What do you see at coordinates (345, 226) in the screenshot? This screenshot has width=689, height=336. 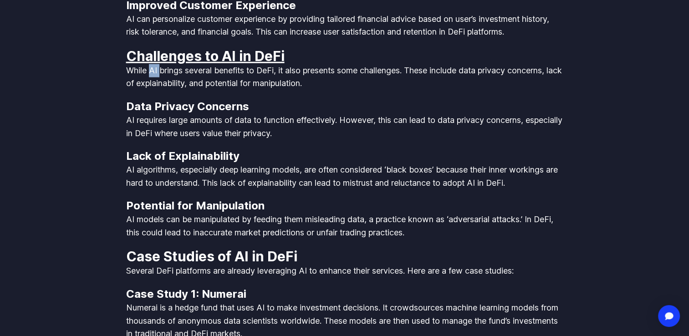 I see `p: AI models can be manipulated by feeding them misleading data, a practice known as ‘adversarial at...` at bounding box center [345, 226].